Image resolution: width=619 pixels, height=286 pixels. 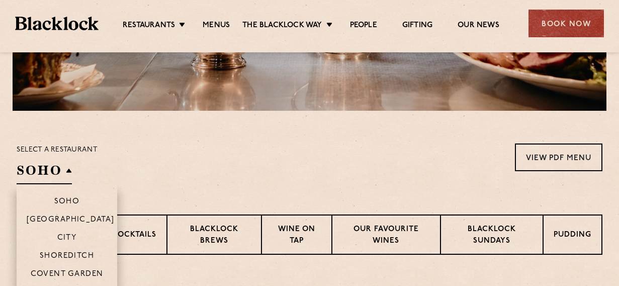 I want to click on p: Pudding, so click(x=572, y=235).